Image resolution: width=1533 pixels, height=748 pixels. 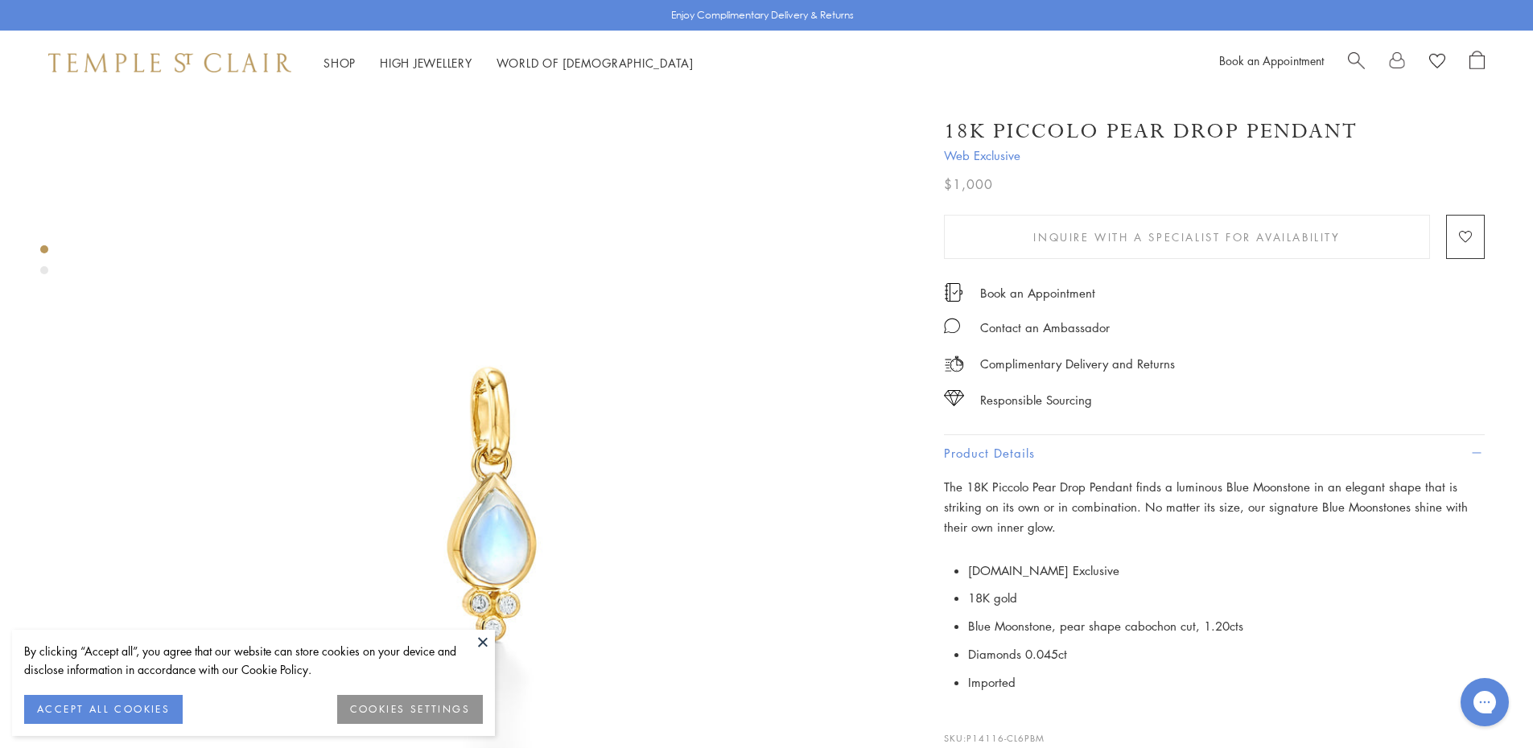 I want to click on p: Enjoy Complimentary Delivery & Returns, so click(x=762, y=15).